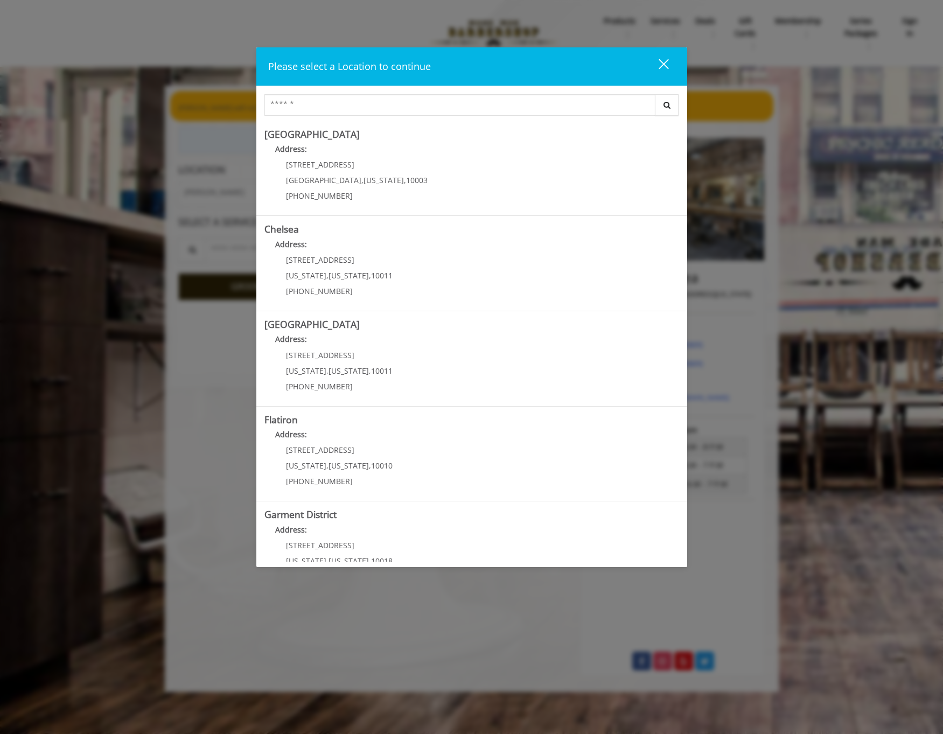 Image resolution: width=943 pixels, height=734 pixels. I want to click on b: Garment District, so click(301, 514).